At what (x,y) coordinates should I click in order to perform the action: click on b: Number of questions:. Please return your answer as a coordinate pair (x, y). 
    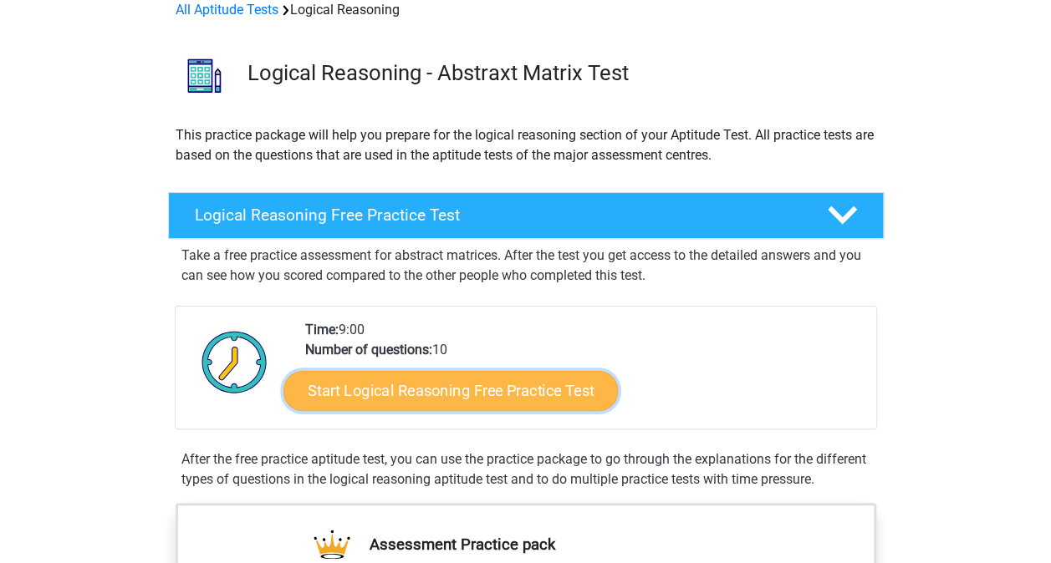
    Looking at the image, I should click on (369, 349).